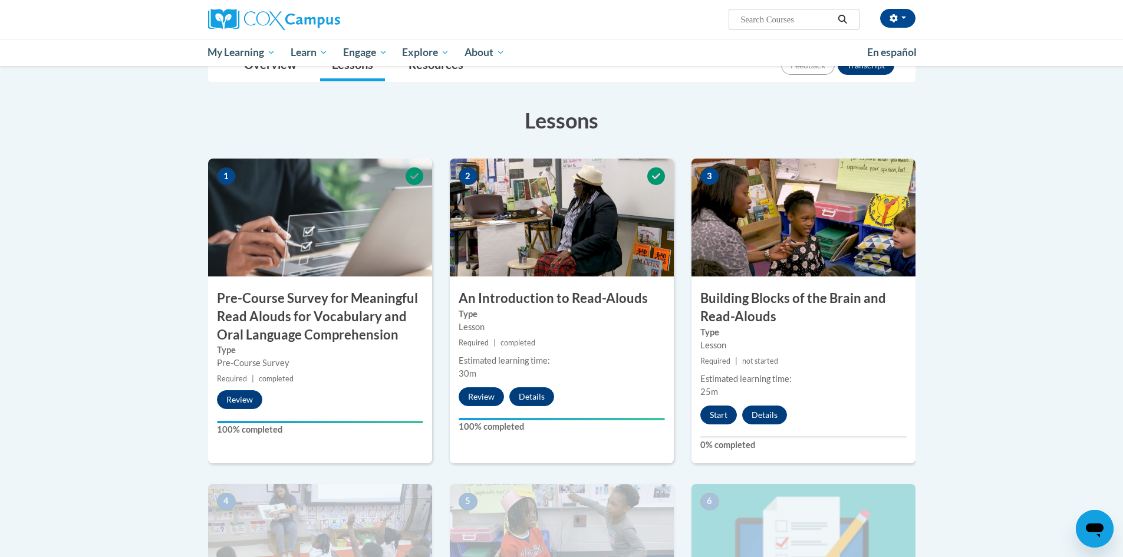 This screenshot has height=557, width=1123. Describe the element at coordinates (485, 52) in the screenshot. I see `span: About` at that location.